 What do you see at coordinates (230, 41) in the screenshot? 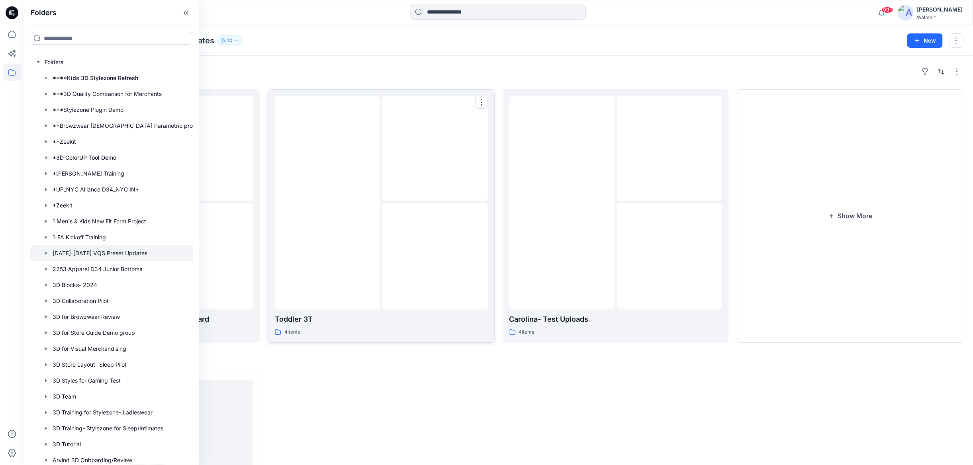
I see `button: 10` at bounding box center [230, 41].